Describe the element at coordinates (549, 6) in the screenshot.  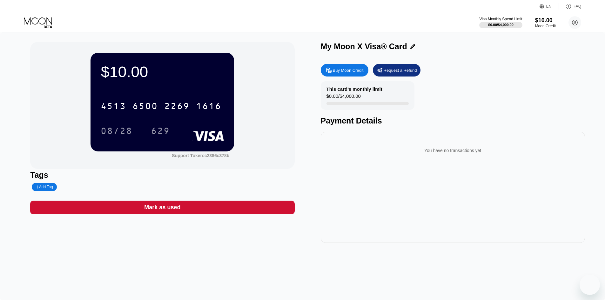
I see `div: EN` at that location.